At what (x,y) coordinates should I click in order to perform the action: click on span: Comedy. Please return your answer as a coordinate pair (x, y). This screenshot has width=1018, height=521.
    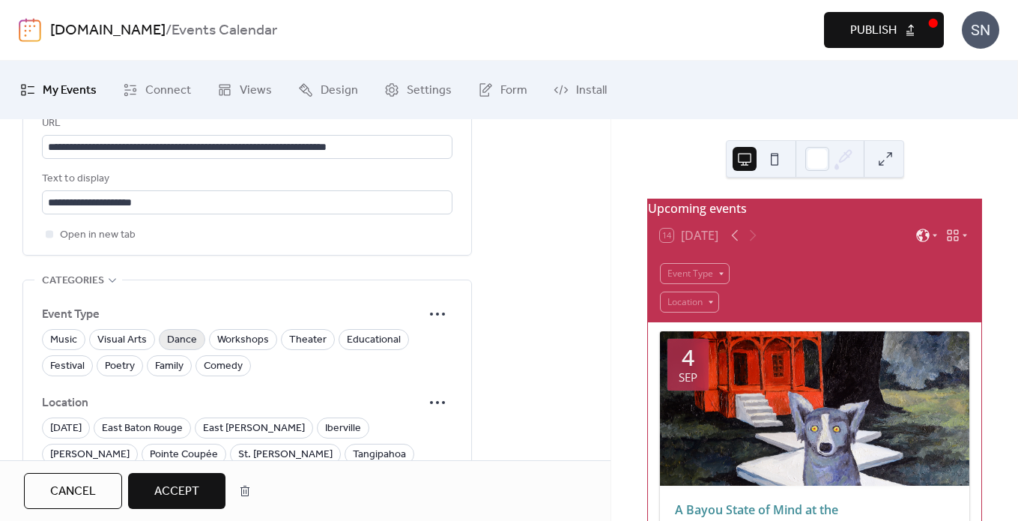
    Looking at the image, I should click on (223, 366).